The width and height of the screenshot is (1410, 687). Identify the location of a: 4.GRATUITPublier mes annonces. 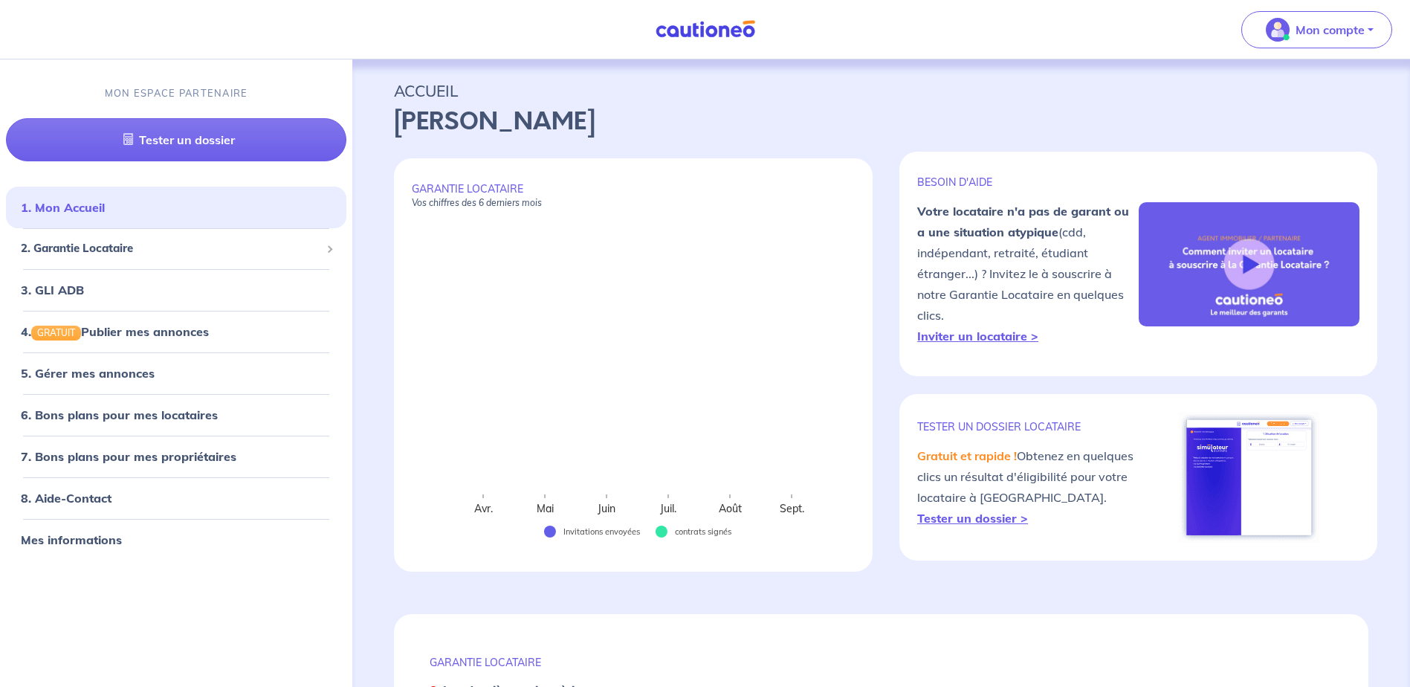
(114, 332).